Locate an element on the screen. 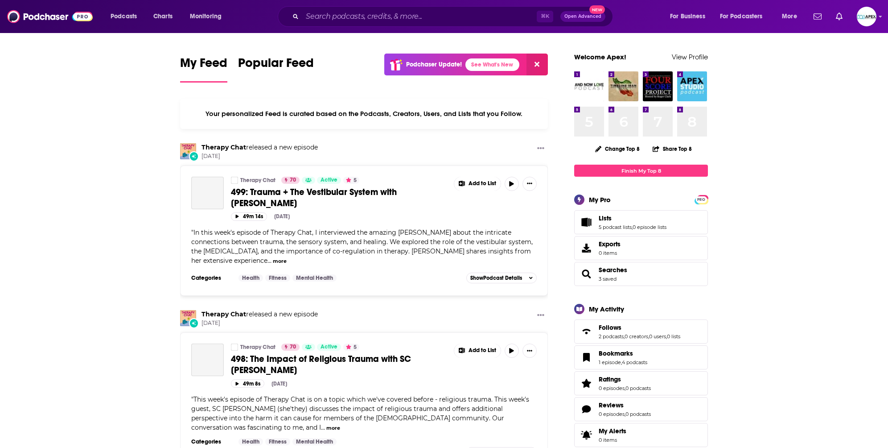 The height and width of the screenshot is (448, 888). span: Ratings is located at coordinates (641, 383).